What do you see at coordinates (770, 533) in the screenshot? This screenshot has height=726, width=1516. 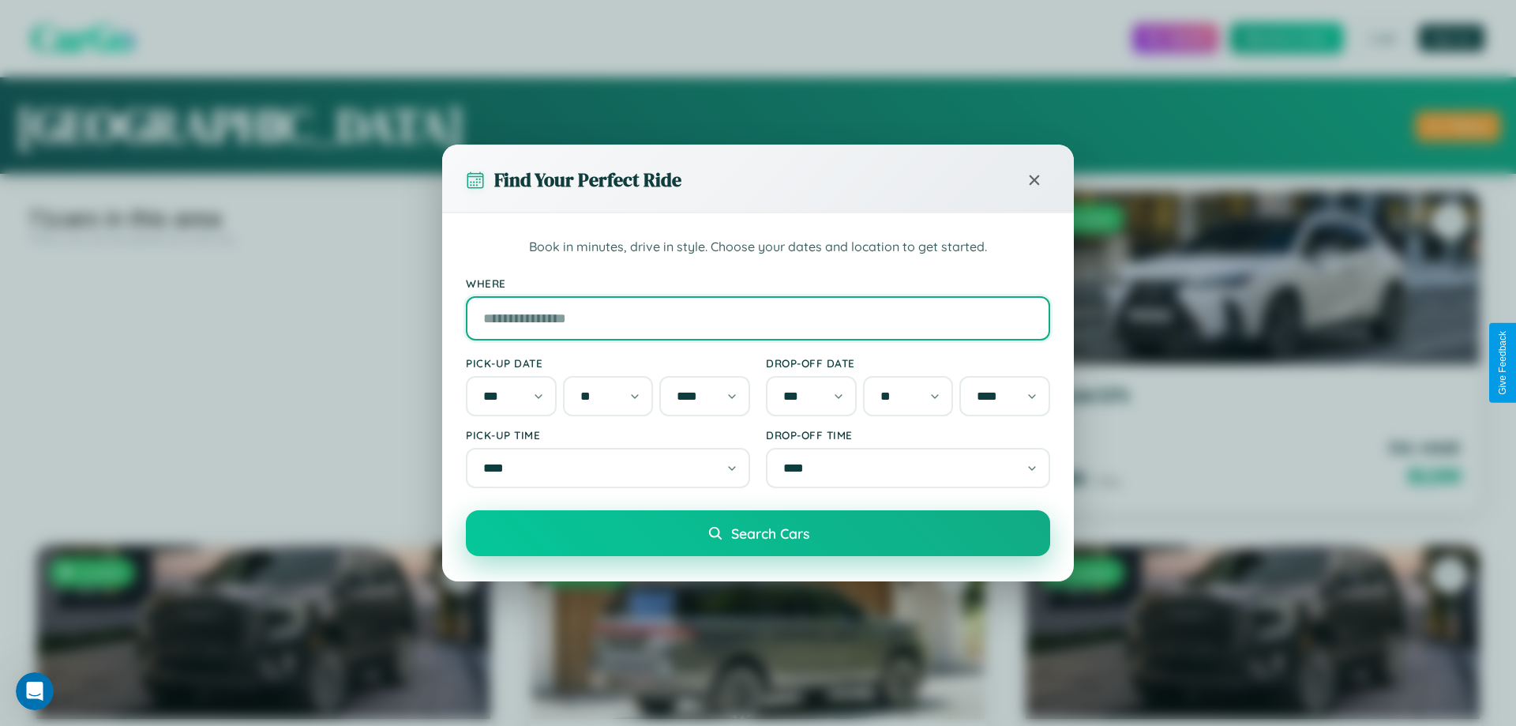 I see `span: Search Cars` at bounding box center [770, 533].